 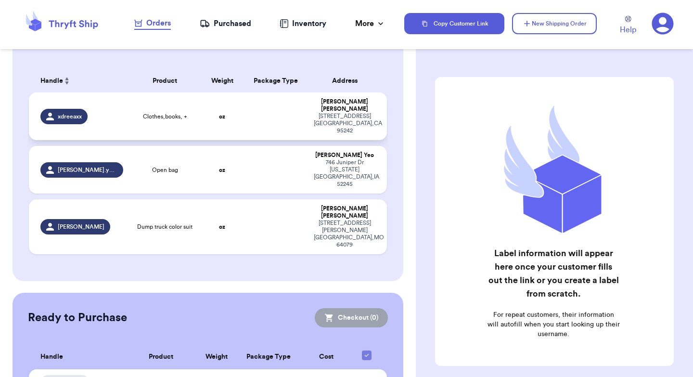 I want to click on div: Orders, so click(x=153, y=23).